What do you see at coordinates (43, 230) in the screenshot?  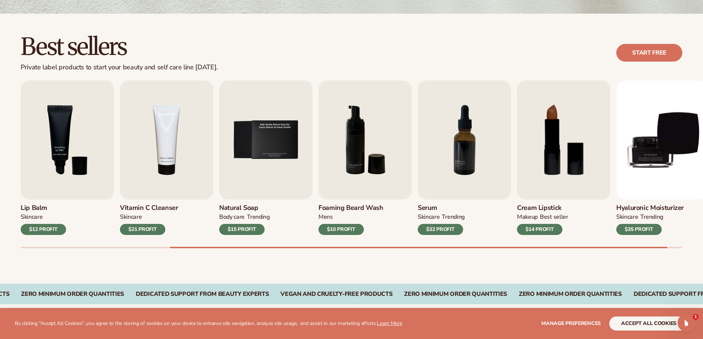 I see `div: $12 PROFIT` at bounding box center [43, 230].